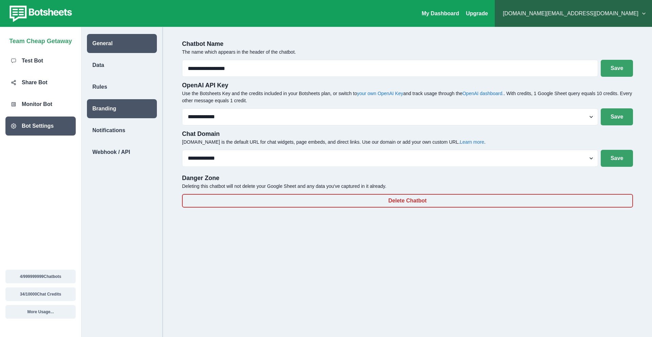  What do you see at coordinates (440, 13) in the screenshot?
I see `a: My Dashboard` at bounding box center [440, 13].